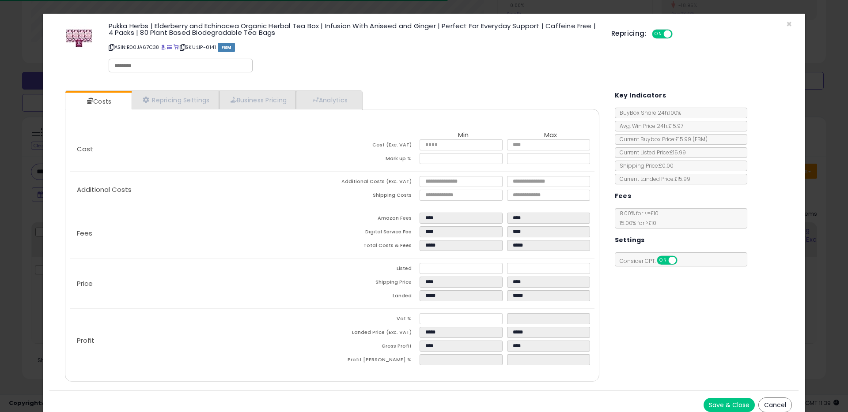  Describe the element at coordinates (353, 47) in the screenshot. I see `p: ASIN: B00JA67C38 | SKU: LIP-0141` at that location.